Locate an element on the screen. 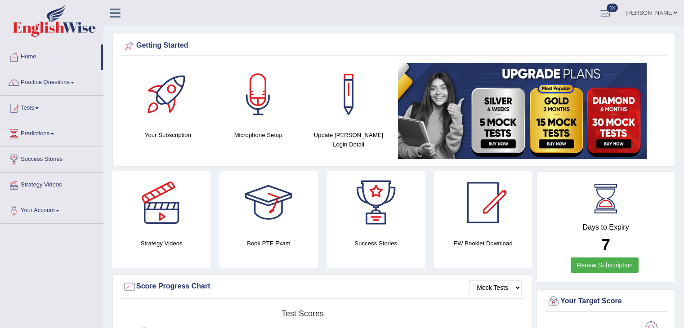  h4: Microphone Setup is located at coordinates (258, 135).